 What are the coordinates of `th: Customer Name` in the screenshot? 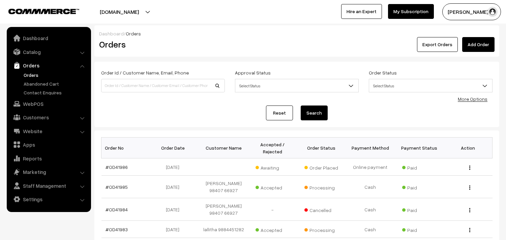 It's located at (223, 148).